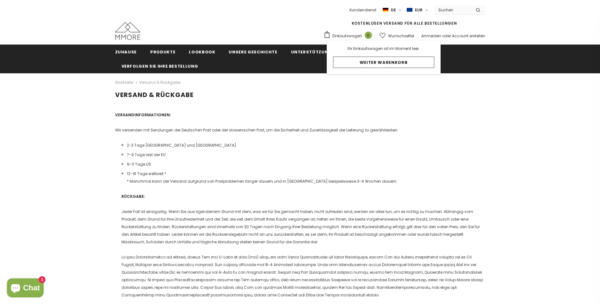 This screenshot has width=600, height=304. What do you see at coordinates (386, 10) in the screenshot?
I see `img: i-lang-2.png` at bounding box center [386, 10].